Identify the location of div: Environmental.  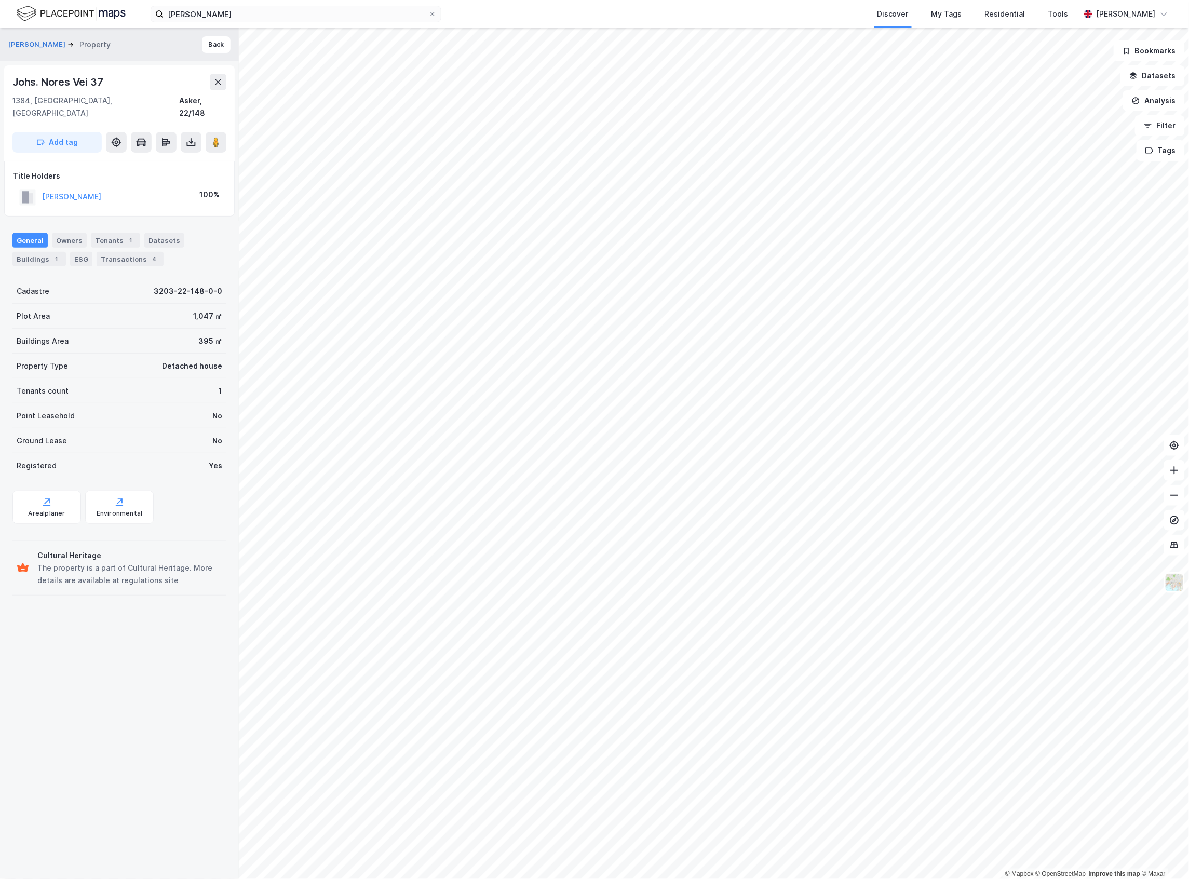
(119, 513).